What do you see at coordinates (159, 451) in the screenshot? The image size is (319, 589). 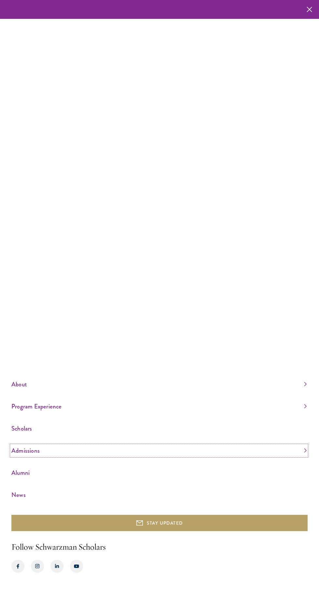 I see `a: Admissions` at bounding box center [159, 451].